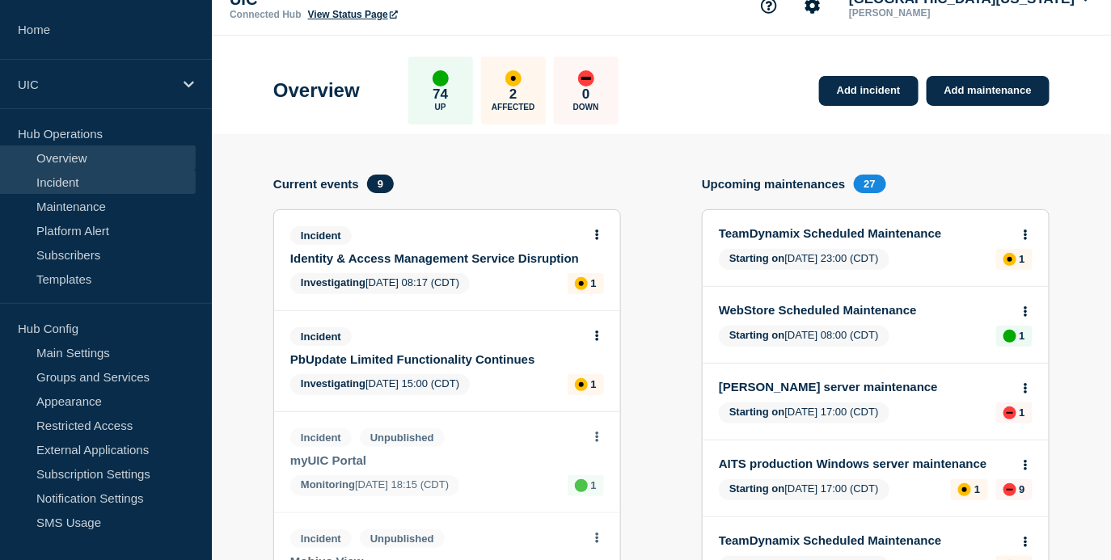  I want to click on p: 0, so click(586, 95).